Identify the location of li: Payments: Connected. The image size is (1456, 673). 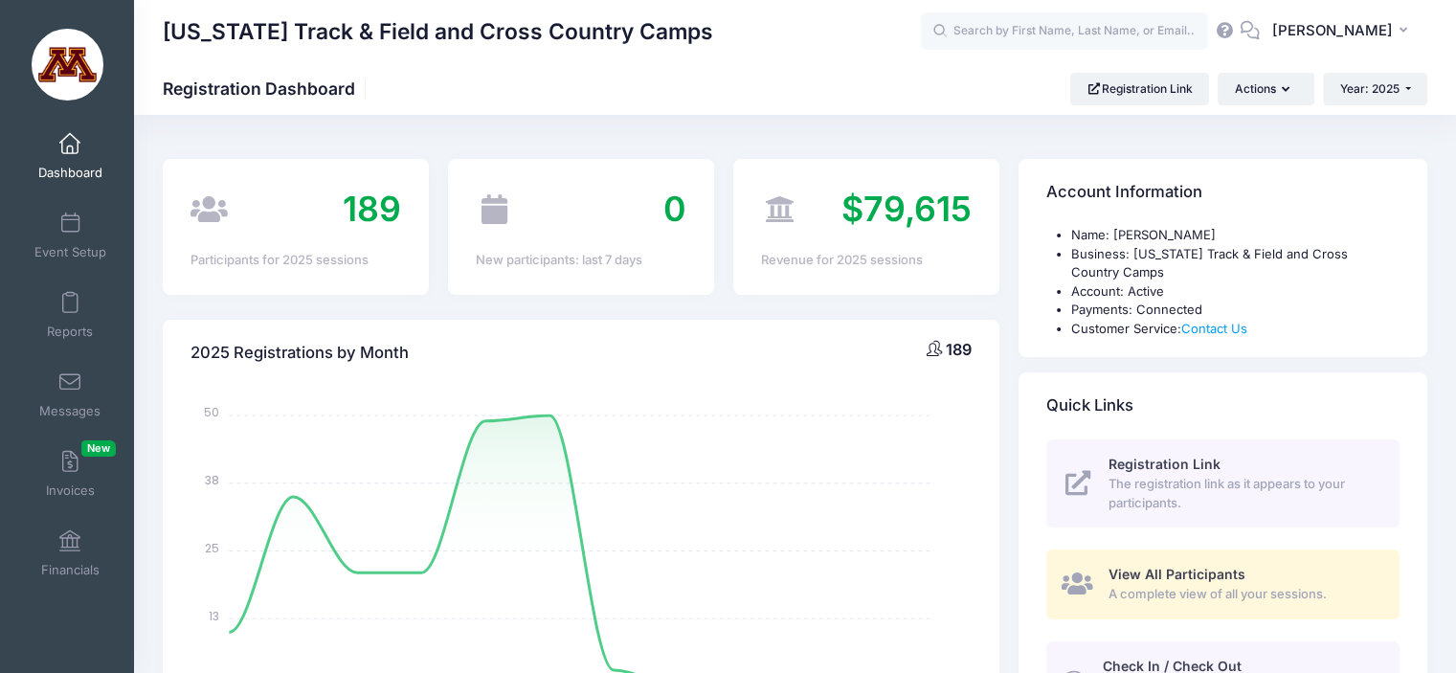
(1234, 310).